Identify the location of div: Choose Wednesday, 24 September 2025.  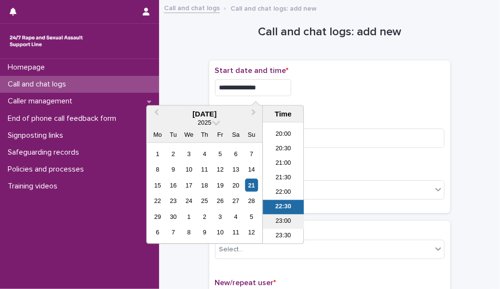
(189, 200).